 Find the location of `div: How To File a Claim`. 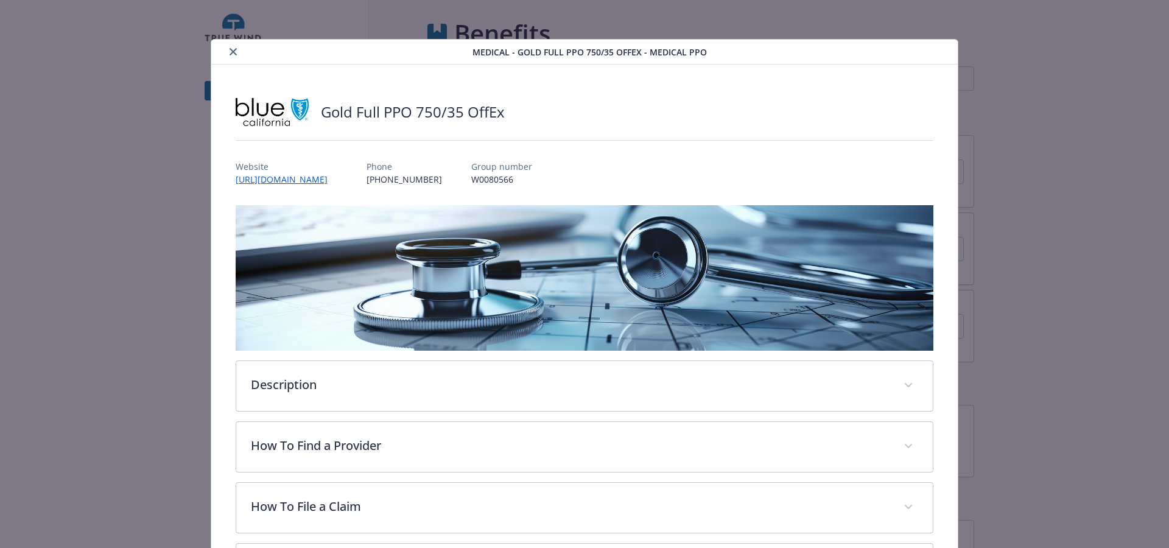

div: How To File a Claim is located at coordinates (585, 508).